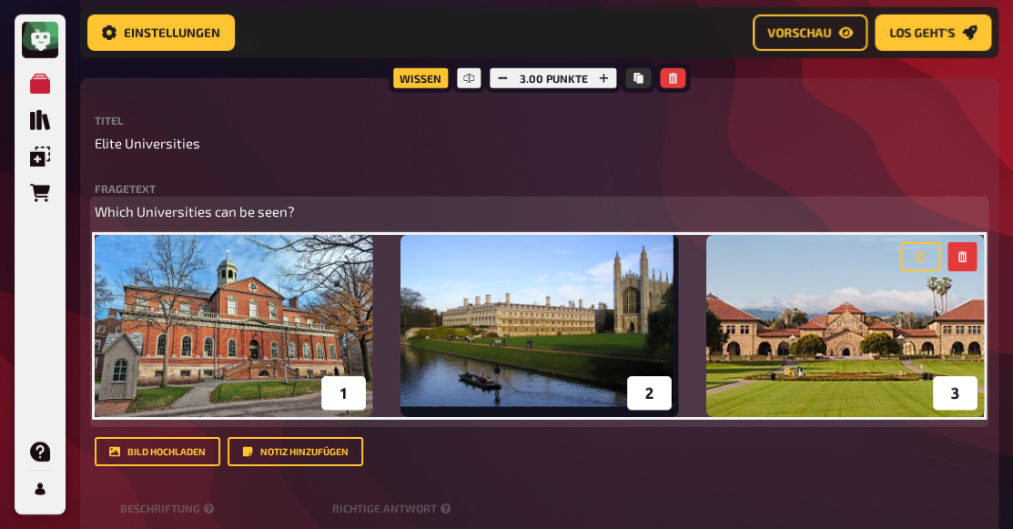 This screenshot has height=529, width=1013. What do you see at coordinates (161, 33) in the screenshot?
I see `a: Einstellungen` at bounding box center [161, 33].